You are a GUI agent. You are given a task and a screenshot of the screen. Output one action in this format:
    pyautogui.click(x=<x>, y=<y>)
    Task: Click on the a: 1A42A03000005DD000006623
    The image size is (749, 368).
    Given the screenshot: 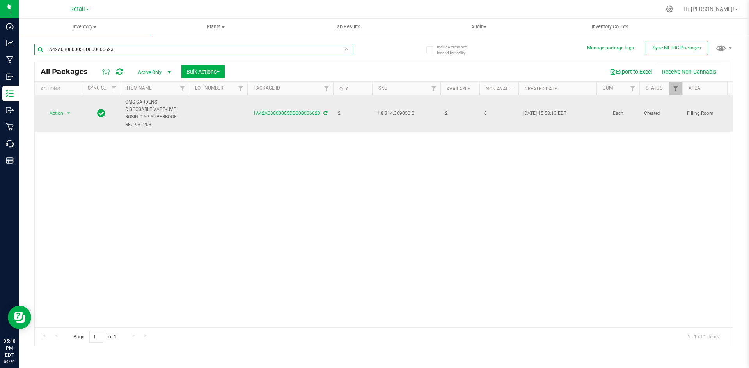 What is the action you would take?
    pyautogui.click(x=287, y=113)
    